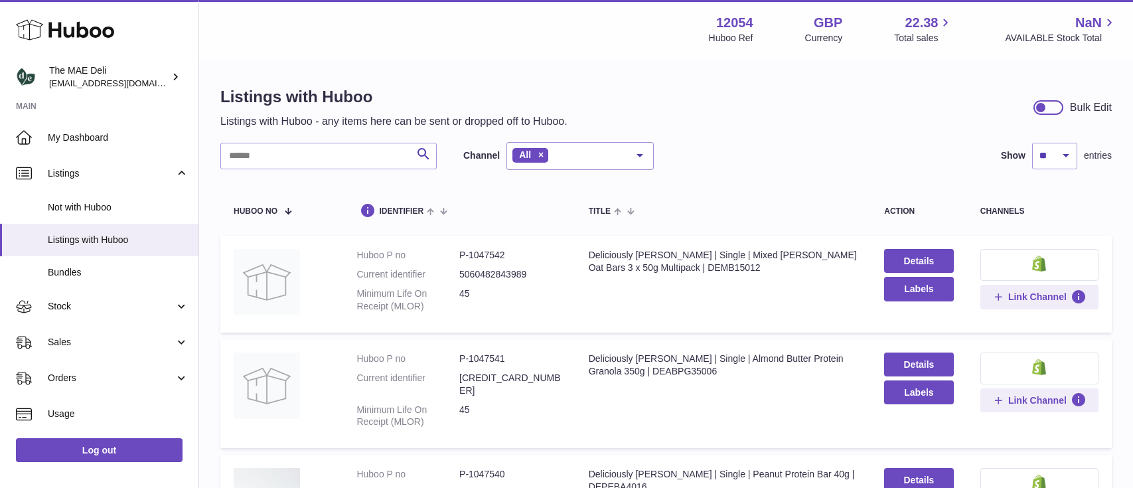 The width and height of the screenshot is (1133, 488). I want to click on span: Listings, so click(111, 173).